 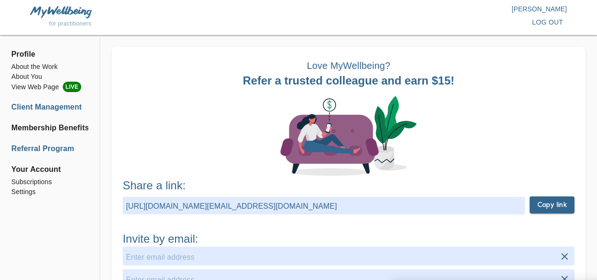 What do you see at coordinates (50, 128) in the screenshot?
I see `a: Membership Benefits` at bounding box center [50, 128].